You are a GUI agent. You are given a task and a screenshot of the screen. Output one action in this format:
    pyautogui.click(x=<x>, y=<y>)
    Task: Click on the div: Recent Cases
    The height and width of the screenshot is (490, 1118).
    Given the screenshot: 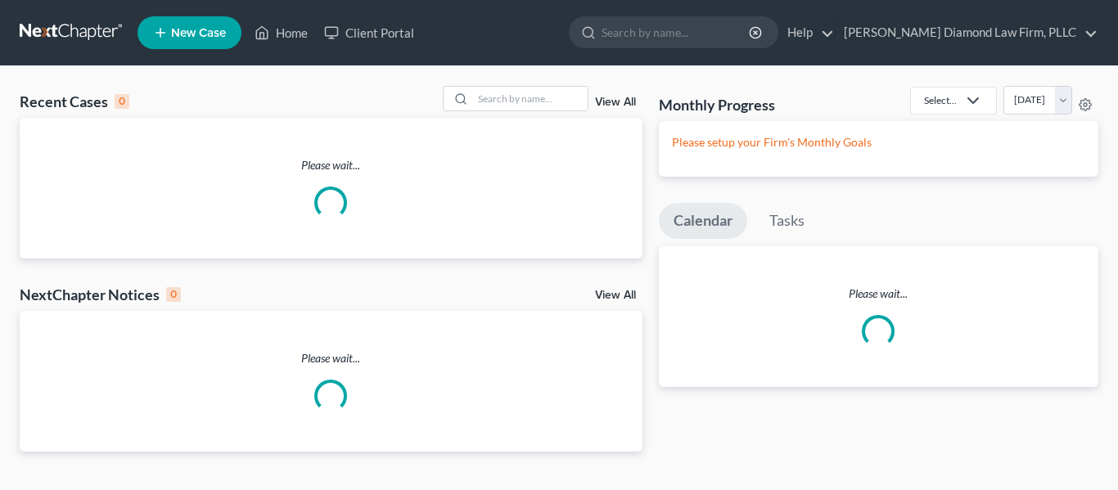 What is the action you would take?
    pyautogui.click(x=74, y=101)
    